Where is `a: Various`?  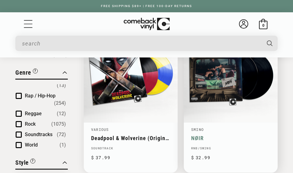
a: Various is located at coordinates (100, 129).